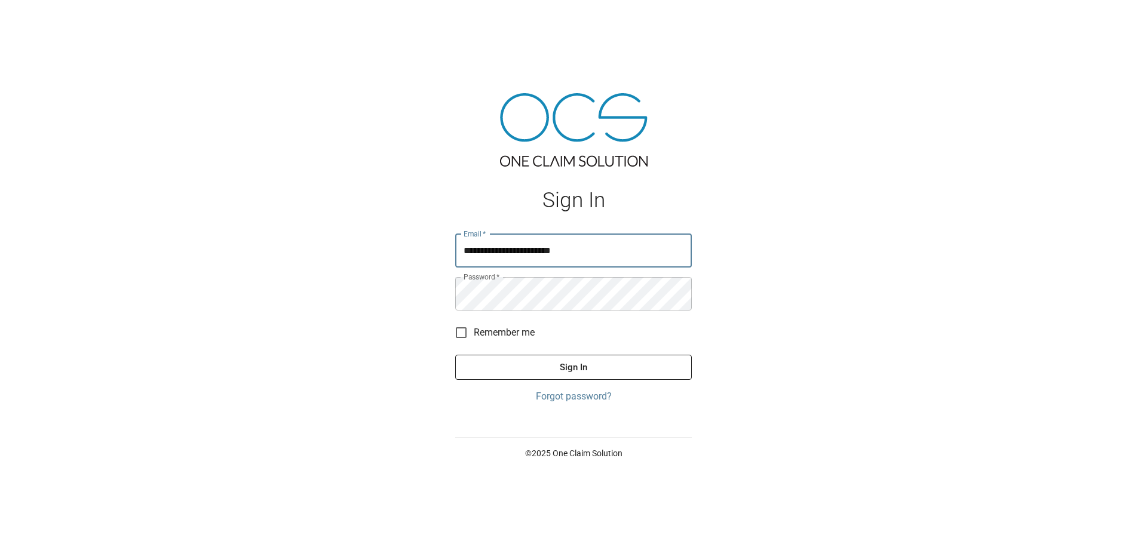  What do you see at coordinates (482, 277) in the screenshot?
I see `label: Password` at bounding box center [482, 277].